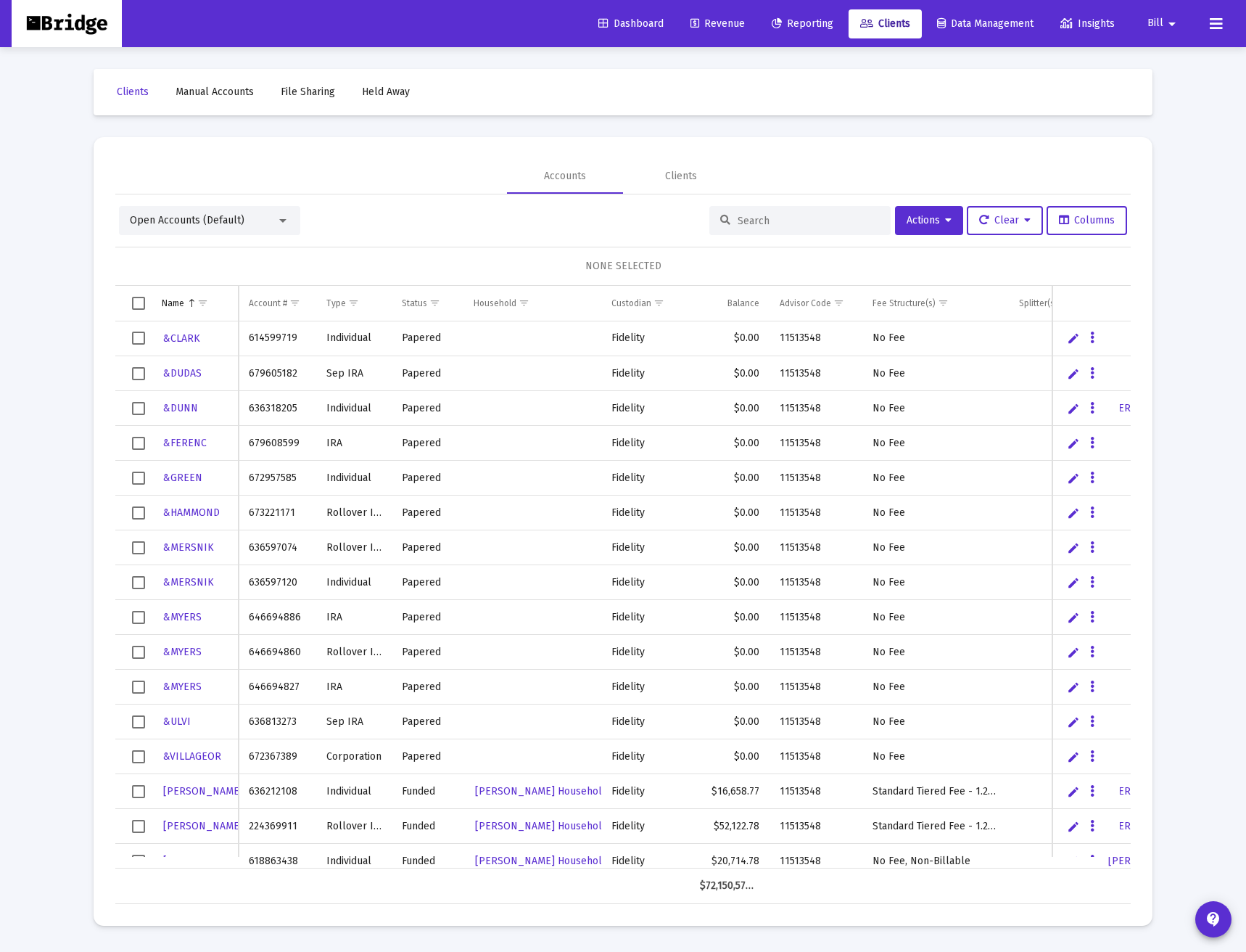 This screenshot has width=1246, height=952. Describe the element at coordinates (277, 791) in the screenshot. I see `td: 636212108` at that location.